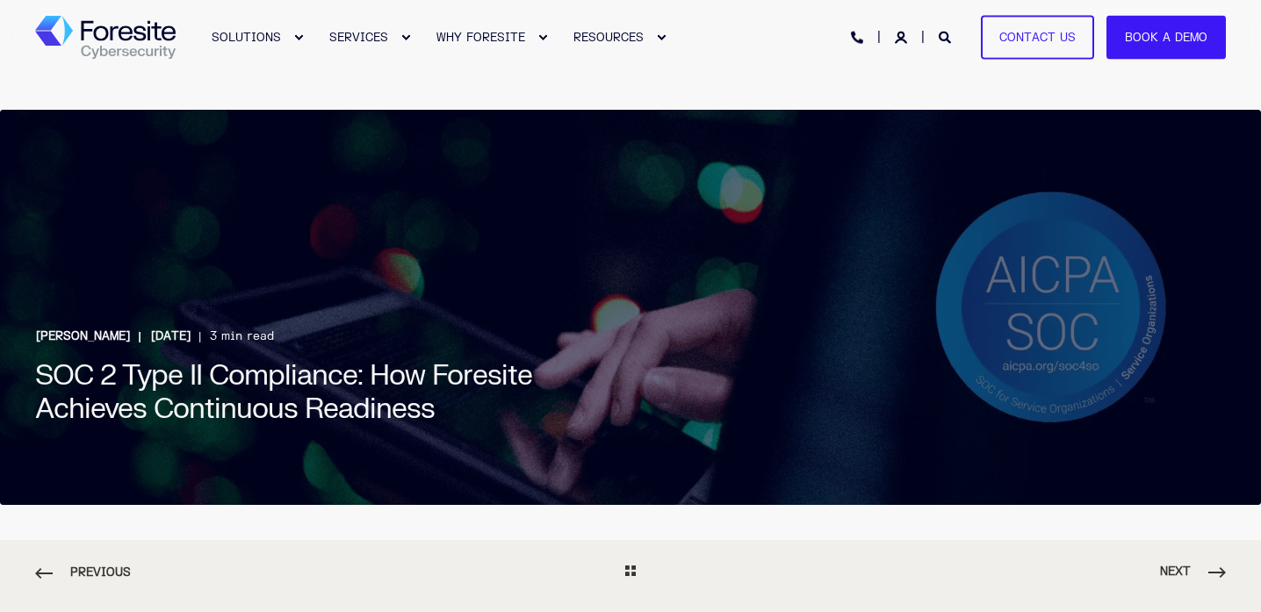 Image resolution: width=1261 pixels, height=612 pixels. What do you see at coordinates (298, 38) in the screenshot?
I see `div: Expand SOLUTIONS` at bounding box center [298, 38].